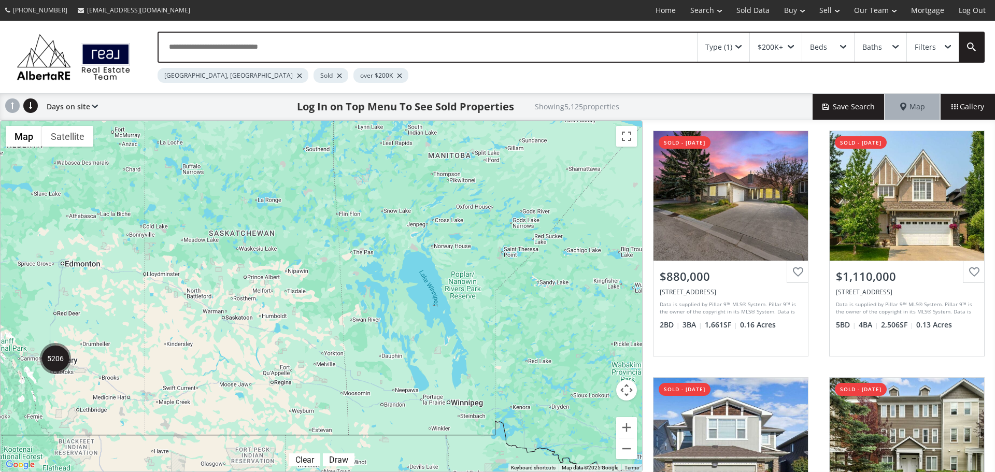 The height and width of the screenshot is (472, 995). What do you see at coordinates (846, 325) in the screenshot?
I see `span: 5 BD` at bounding box center [846, 325].